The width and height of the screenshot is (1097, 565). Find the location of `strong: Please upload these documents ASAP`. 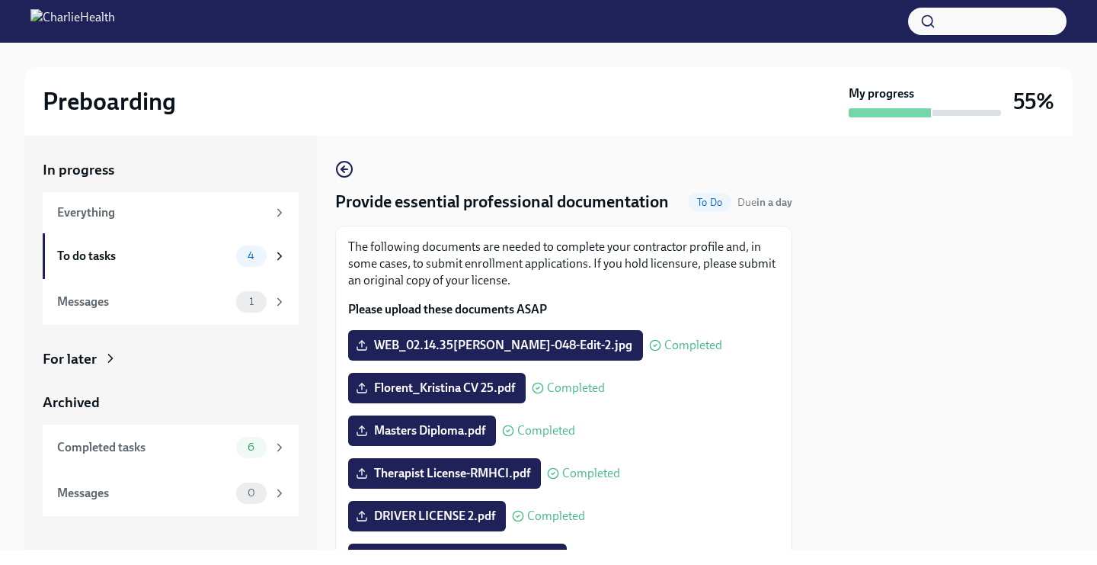

strong: Please upload these documents ASAP is located at coordinates (447, 309).